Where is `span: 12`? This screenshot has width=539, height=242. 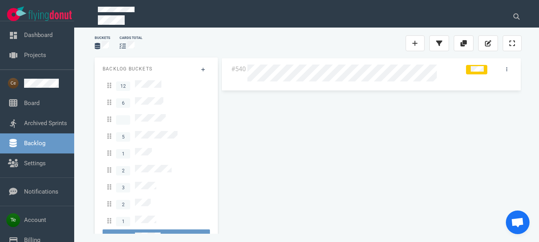 span: 12 is located at coordinates (123, 86).